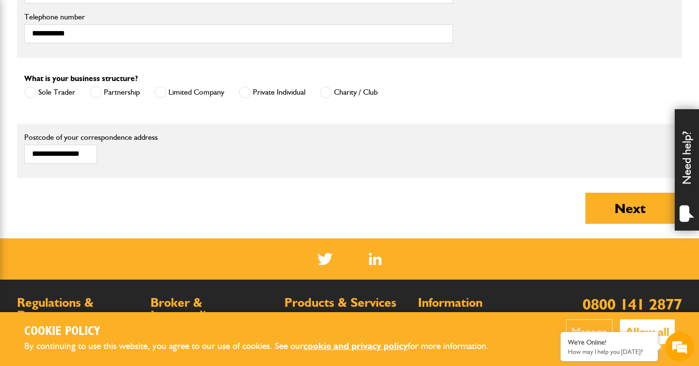  Describe the element at coordinates (349, 92) in the screenshot. I see `label: Charity / Club` at that location.